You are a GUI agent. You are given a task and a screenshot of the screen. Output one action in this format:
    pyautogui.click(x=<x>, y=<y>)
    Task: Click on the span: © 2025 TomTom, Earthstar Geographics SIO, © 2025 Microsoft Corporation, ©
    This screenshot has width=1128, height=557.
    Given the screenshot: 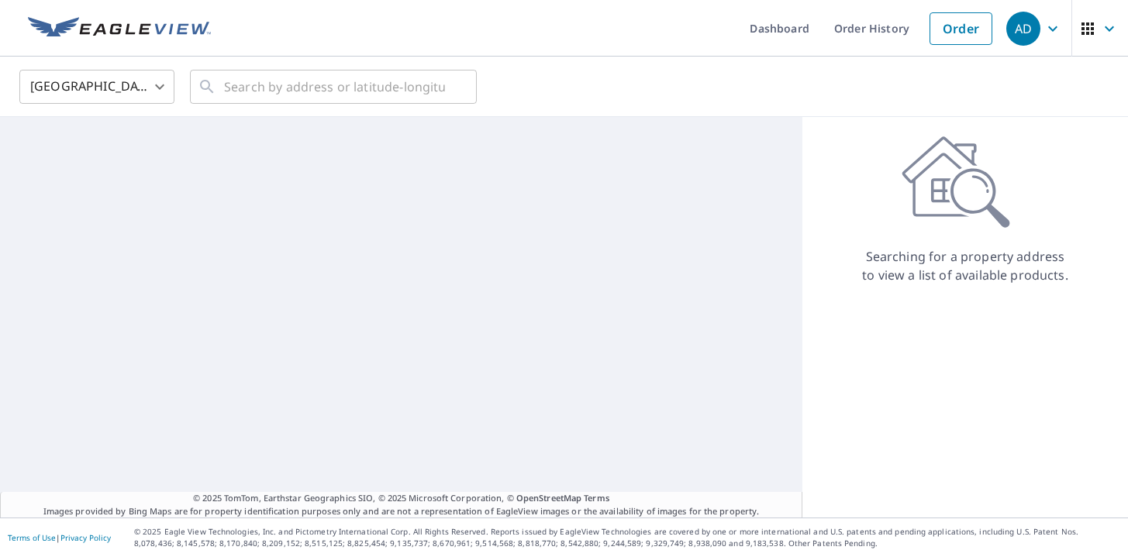 What is the action you would take?
    pyautogui.click(x=401, y=499)
    